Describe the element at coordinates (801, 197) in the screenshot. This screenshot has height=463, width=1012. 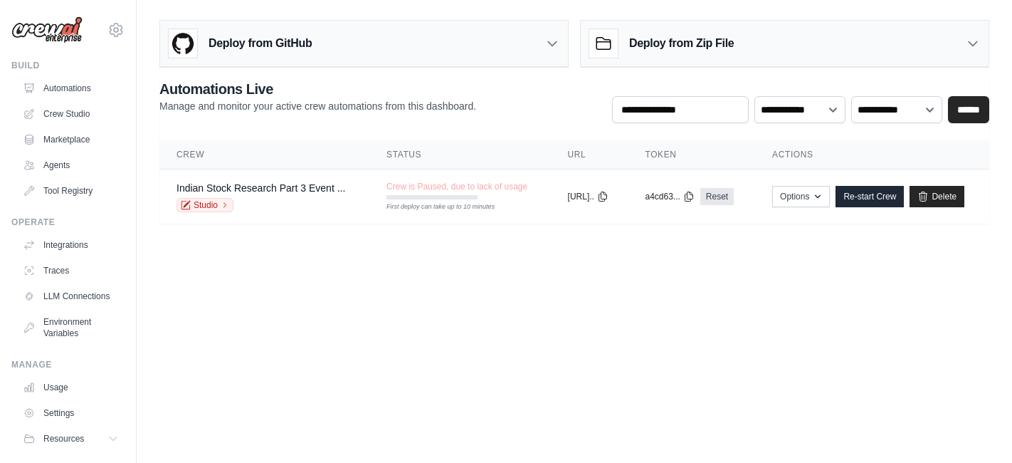
I see `button: Options` at that location.